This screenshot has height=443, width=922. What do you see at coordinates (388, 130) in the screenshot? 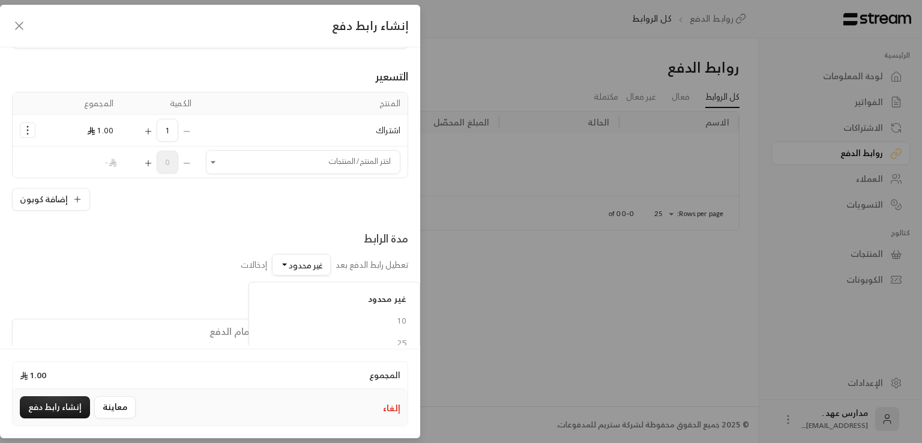
I see `span: اشتراك` at bounding box center [388, 130].